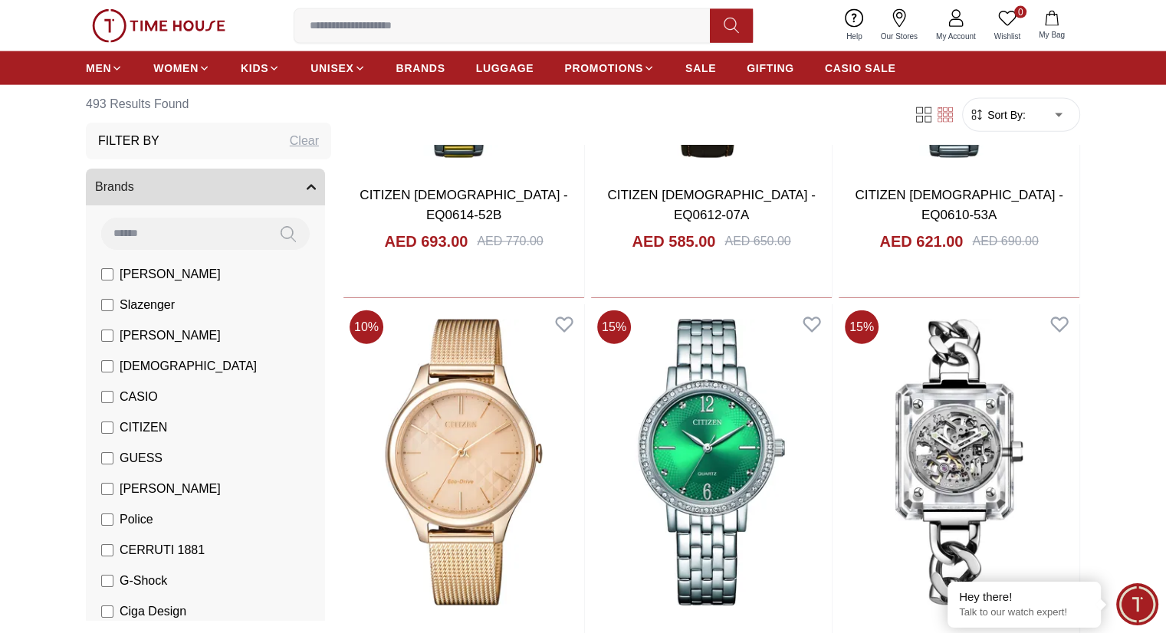 The width and height of the screenshot is (1166, 633). Describe the element at coordinates (260, 68) in the screenshot. I see `a: KIDS` at that location.